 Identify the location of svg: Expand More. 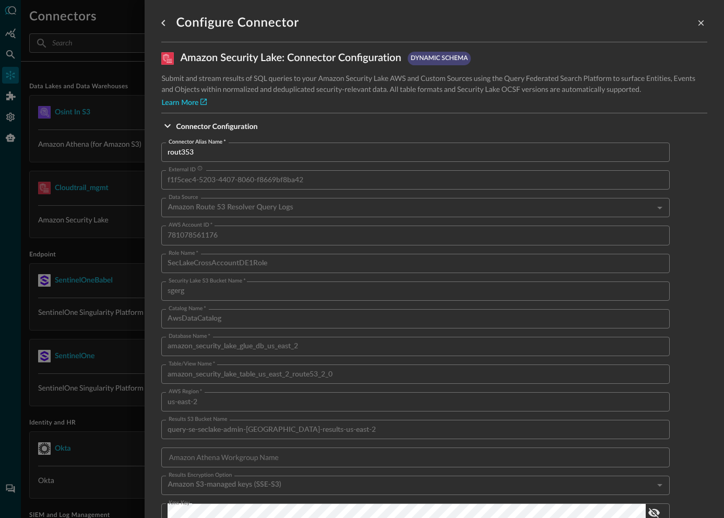
(168, 126).